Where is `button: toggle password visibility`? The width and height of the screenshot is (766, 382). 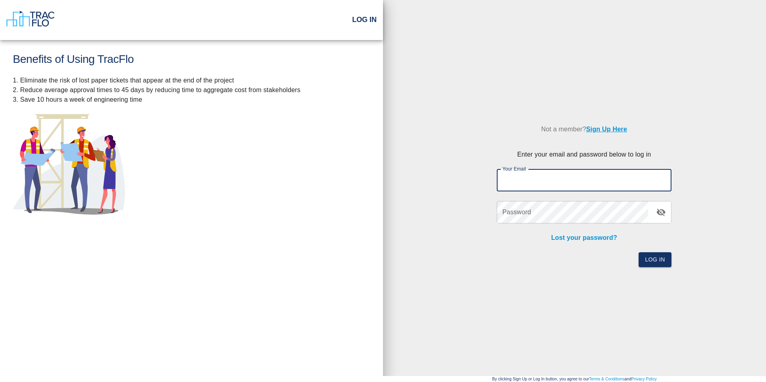
button: toggle password visibility is located at coordinates (661, 212).